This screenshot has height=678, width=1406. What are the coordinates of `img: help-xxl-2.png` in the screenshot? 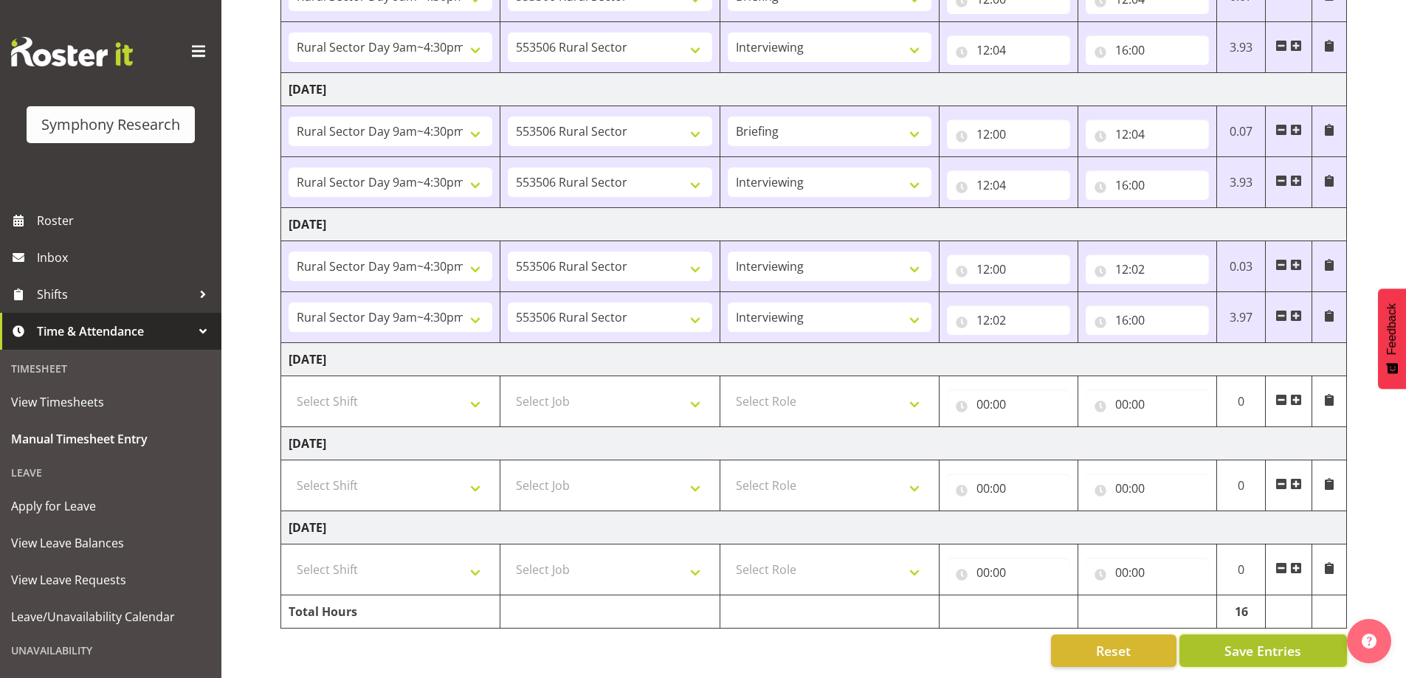 It's located at (1369, 641).